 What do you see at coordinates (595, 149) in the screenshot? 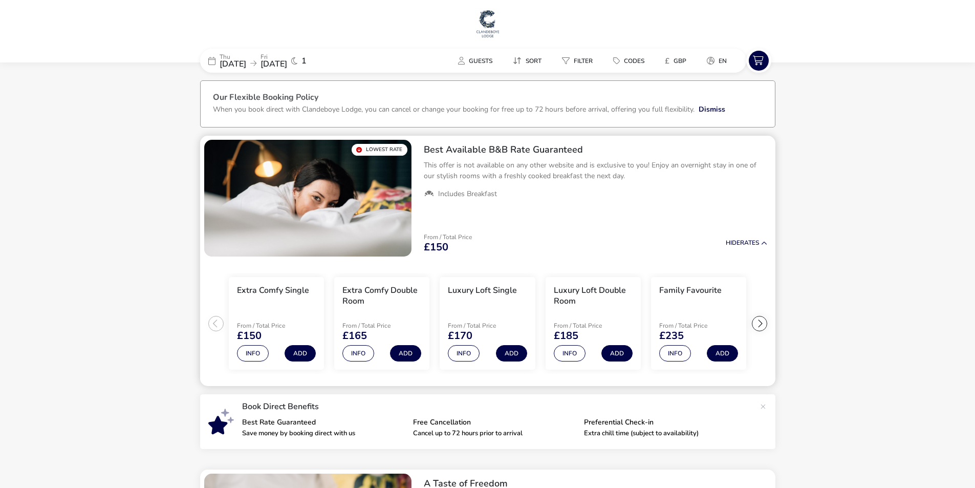
I see `h2: Best Available B&B Rate Guaranteed` at bounding box center [595, 149].